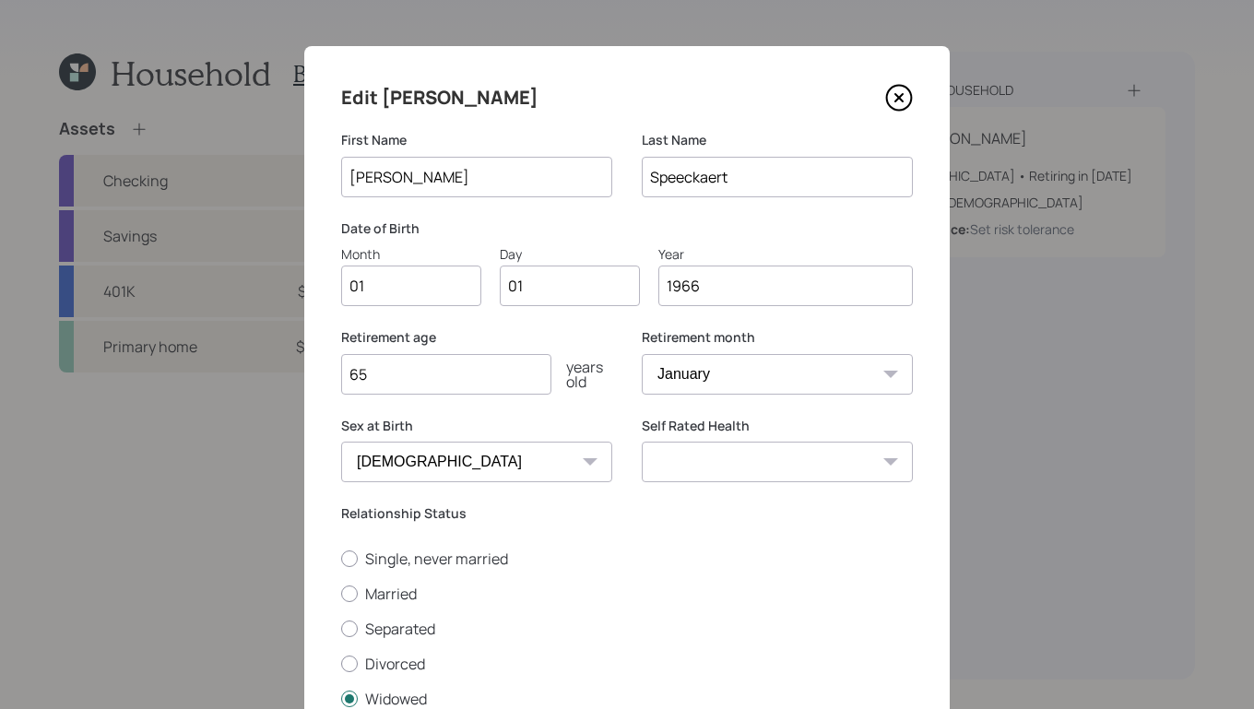 The height and width of the screenshot is (709, 1254). What do you see at coordinates (477, 426) in the screenshot?
I see `label: Sex at Birth` at bounding box center [477, 426].